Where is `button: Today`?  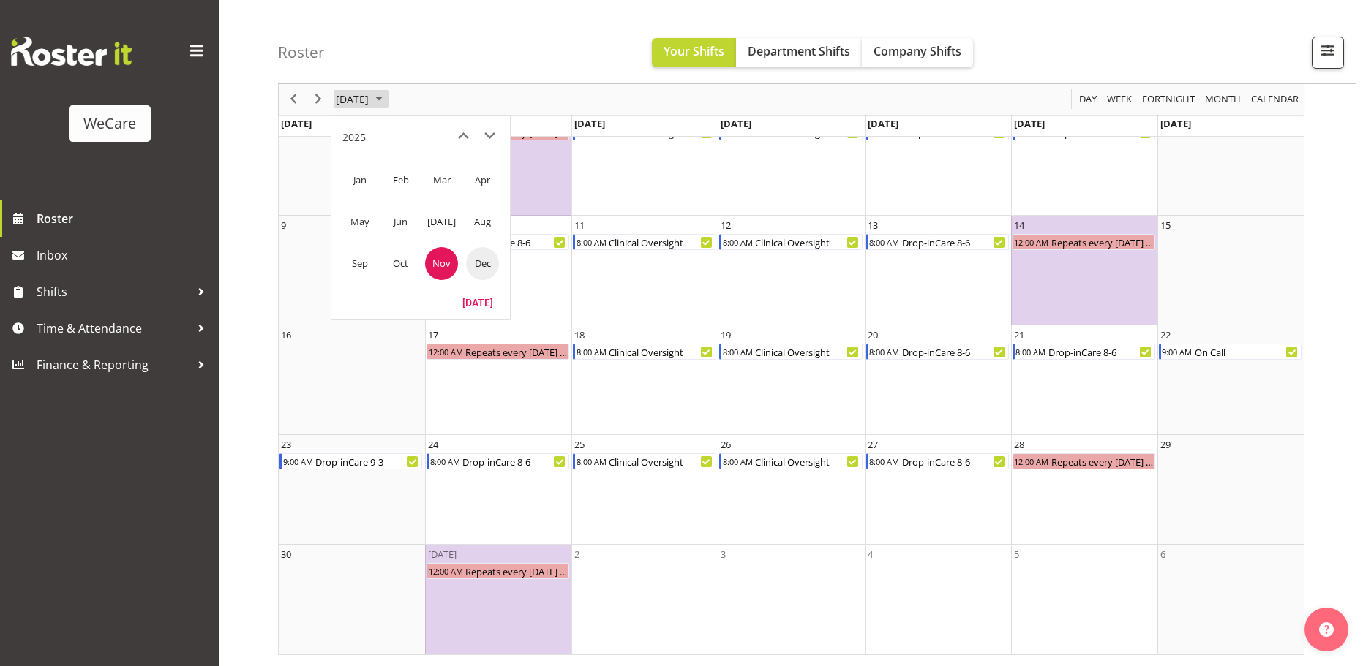
button: Today is located at coordinates (478, 302).